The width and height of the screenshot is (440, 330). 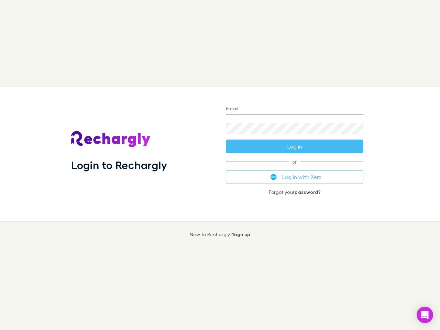 I want to click on a: Sign up, so click(x=241, y=234).